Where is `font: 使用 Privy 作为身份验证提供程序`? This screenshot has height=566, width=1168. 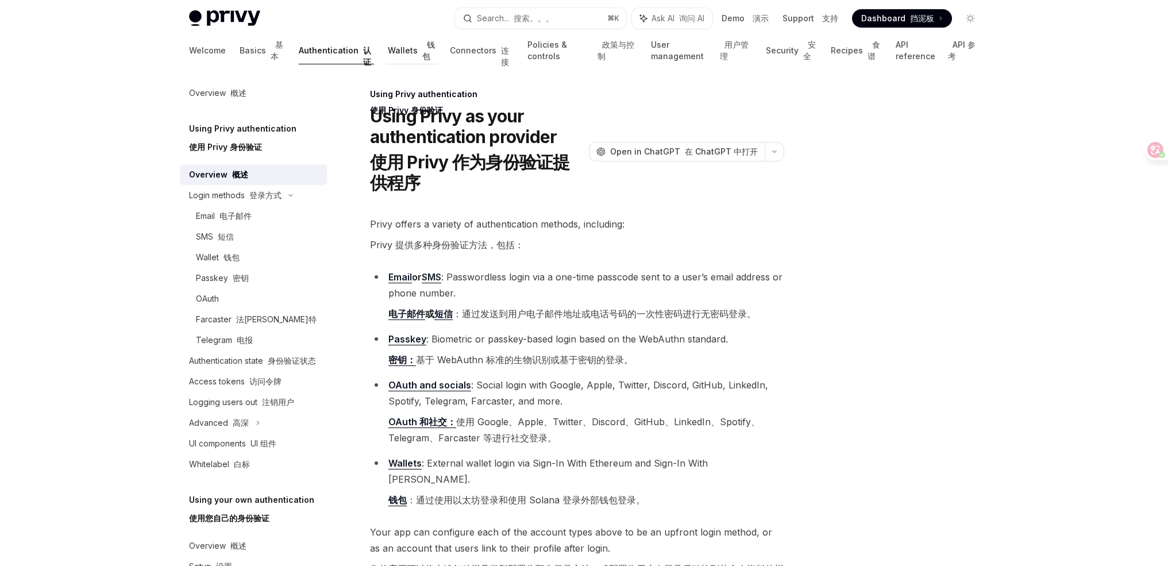
font: 使用 Privy 作为身份验证提供程序 is located at coordinates (470, 172).